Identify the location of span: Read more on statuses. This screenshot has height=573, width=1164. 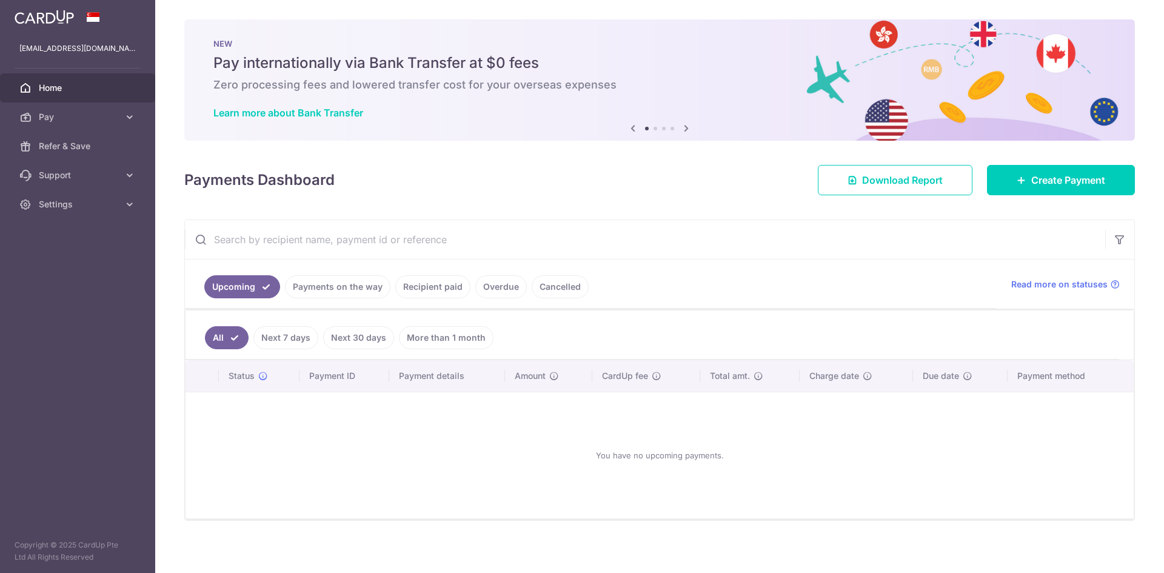
(1059, 284).